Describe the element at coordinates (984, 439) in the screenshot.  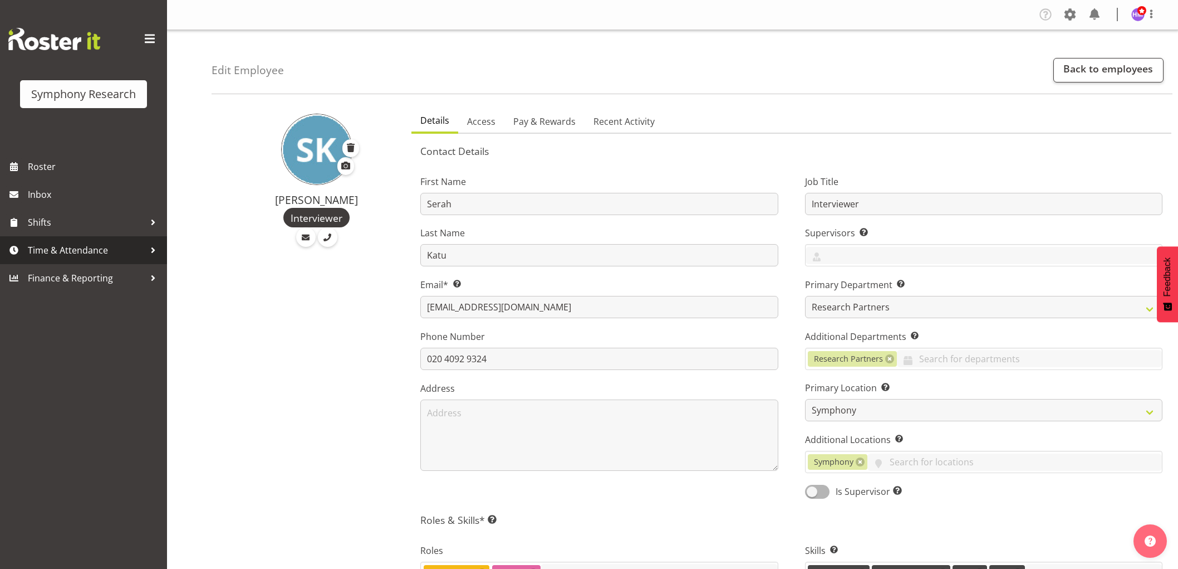
I see `label: Additional Locations` at that location.